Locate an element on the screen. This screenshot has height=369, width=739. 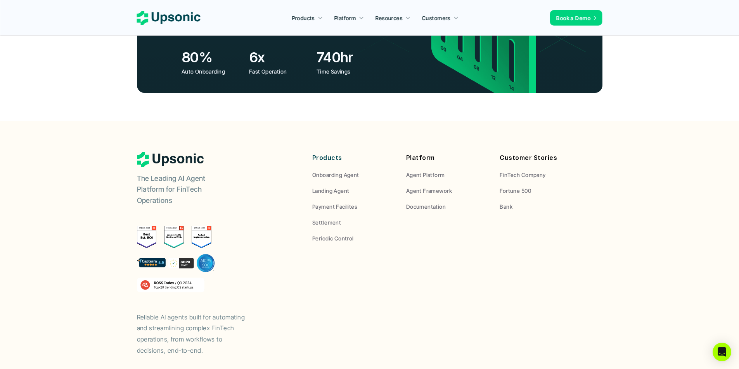
a: Book a Demo is located at coordinates (576, 18).